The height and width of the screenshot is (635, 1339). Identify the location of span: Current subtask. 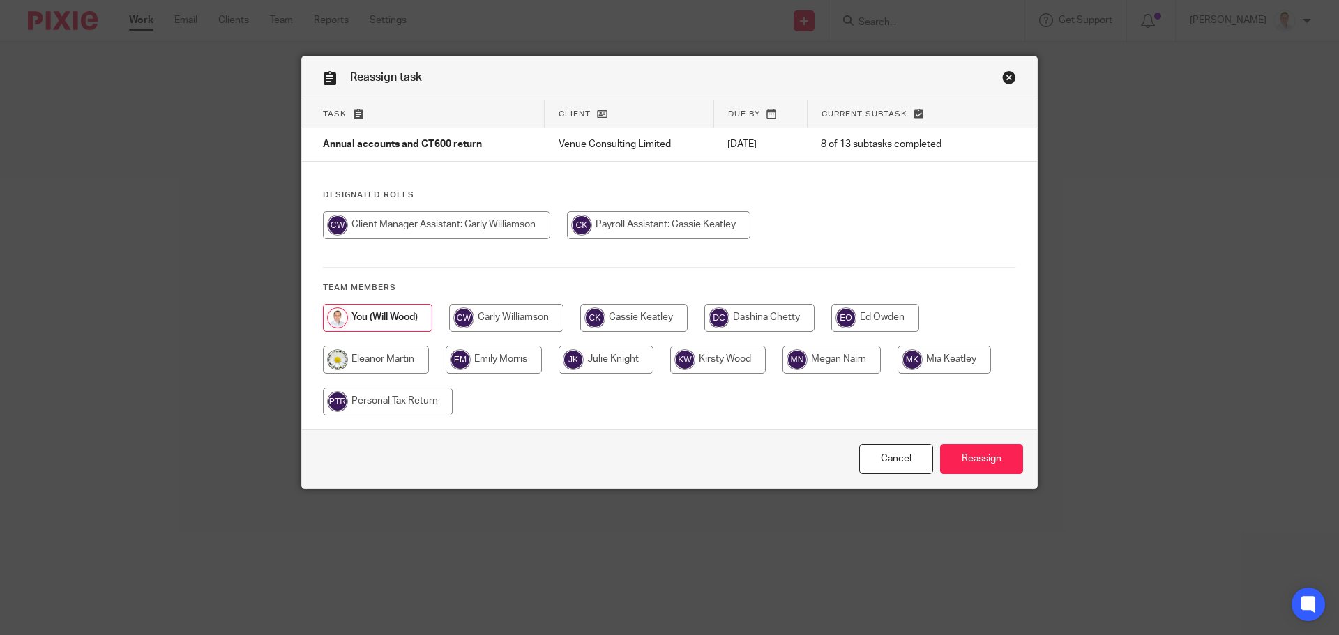
(864, 114).